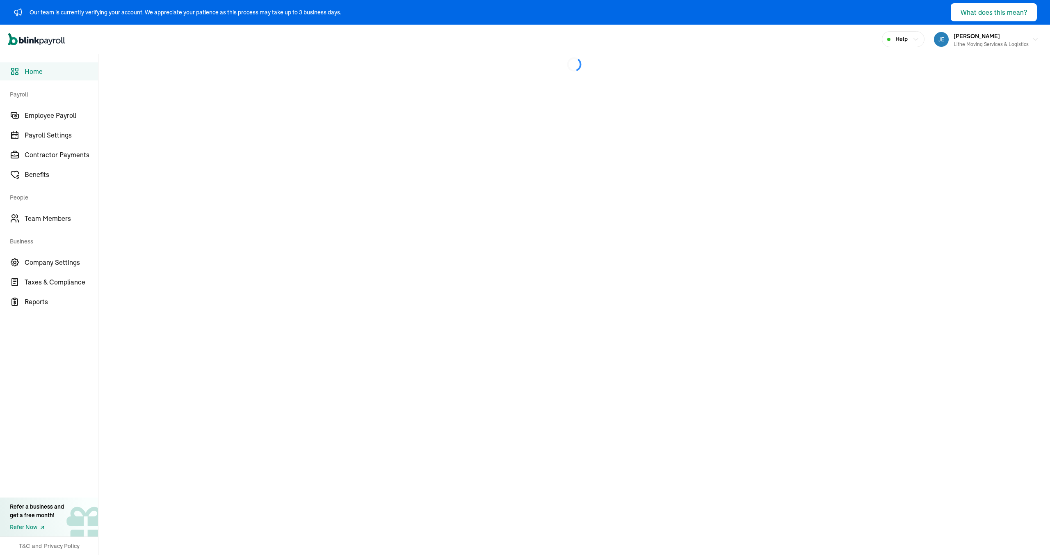  I want to click on span: Benefits, so click(61, 174).